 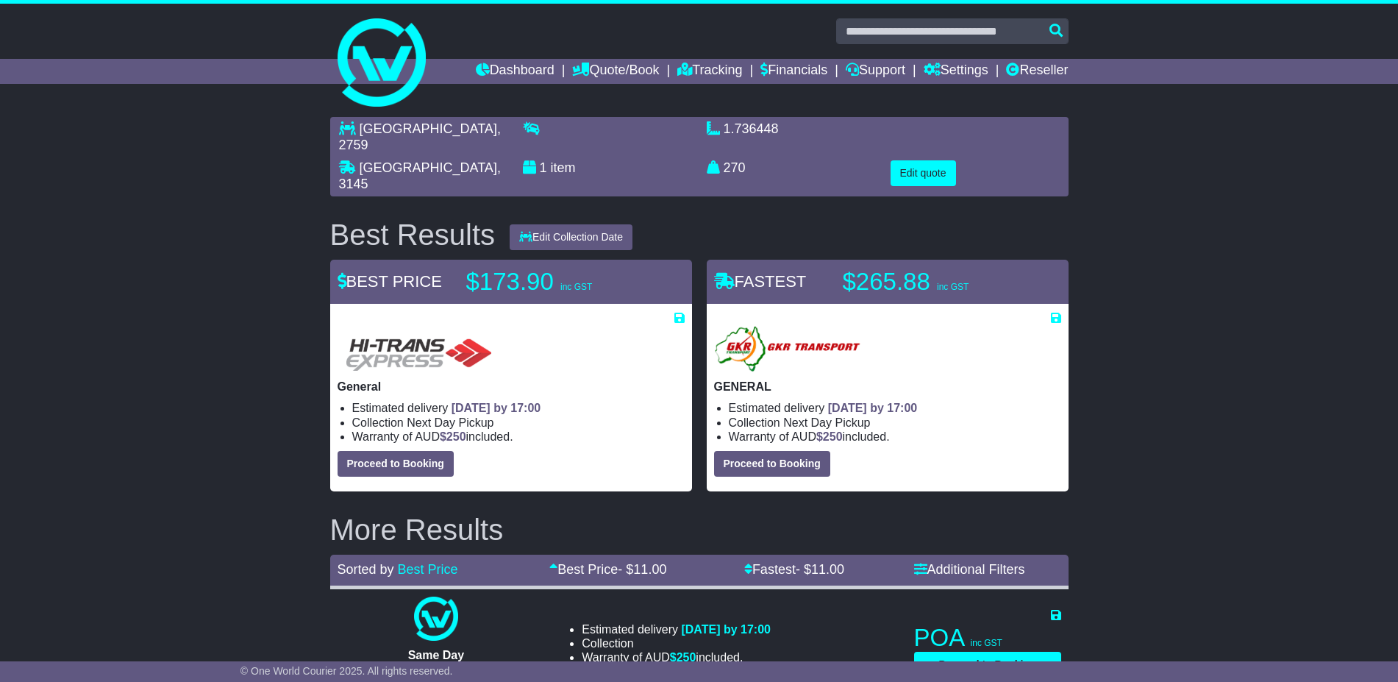 I want to click on p: $173.90, so click(x=558, y=282).